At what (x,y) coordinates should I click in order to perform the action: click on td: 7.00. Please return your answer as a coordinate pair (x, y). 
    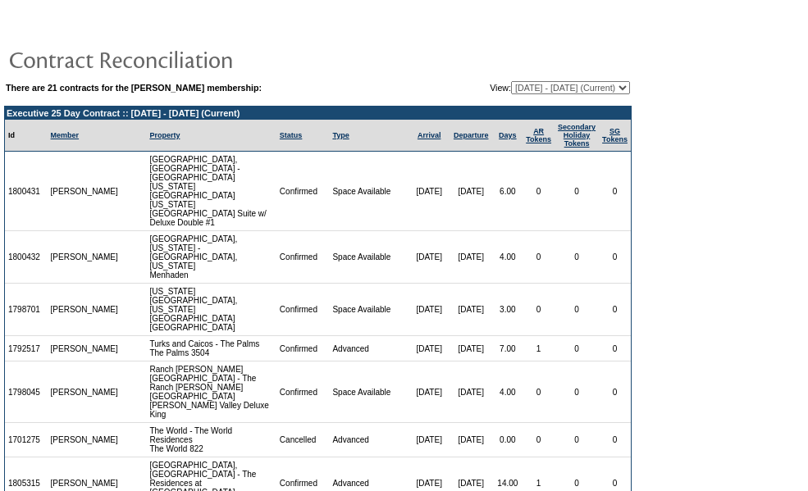
    Looking at the image, I should click on (508, 349).